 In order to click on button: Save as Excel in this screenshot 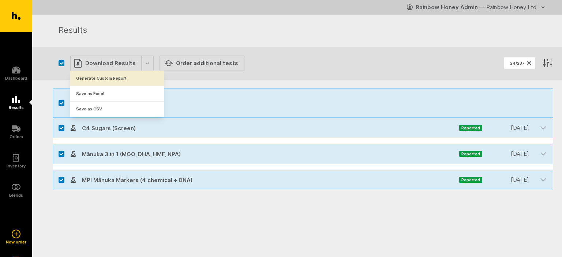, I will do `click(117, 94)`.